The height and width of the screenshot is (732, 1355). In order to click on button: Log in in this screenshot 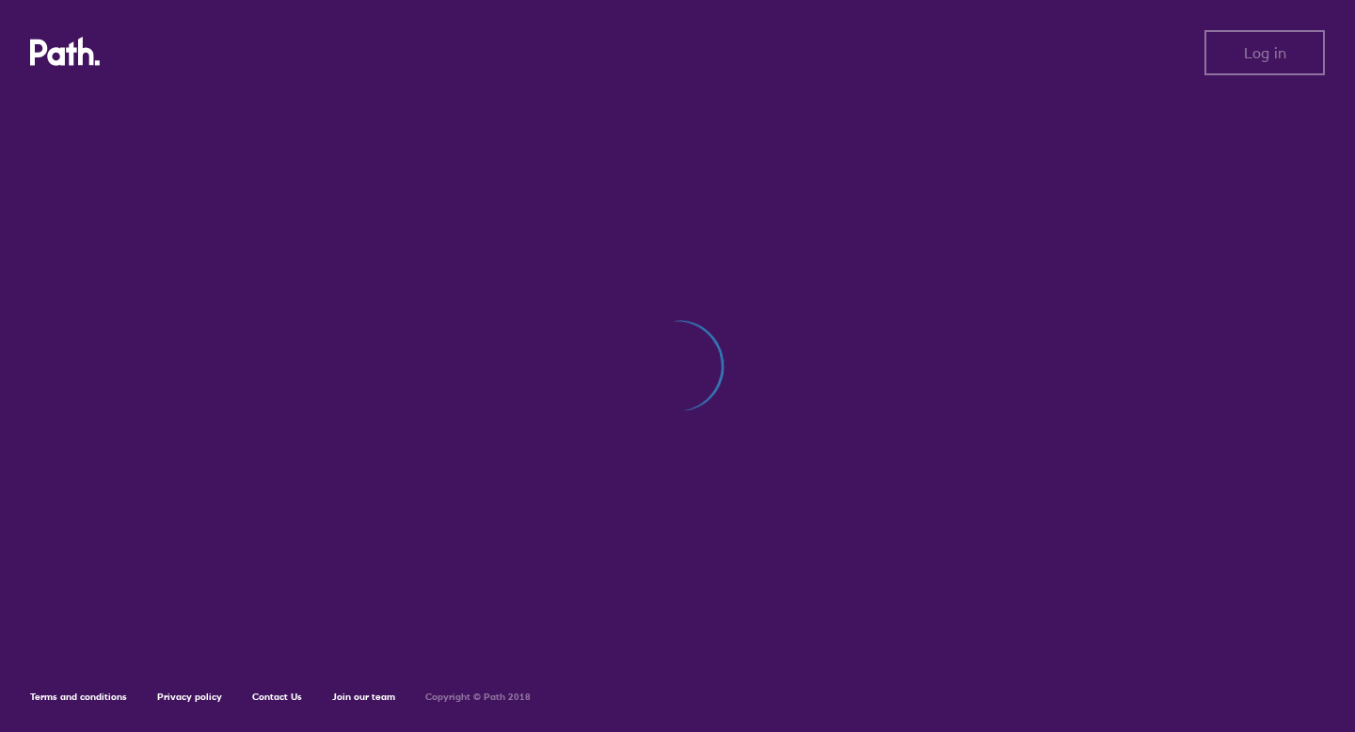, I will do `click(1265, 53)`.